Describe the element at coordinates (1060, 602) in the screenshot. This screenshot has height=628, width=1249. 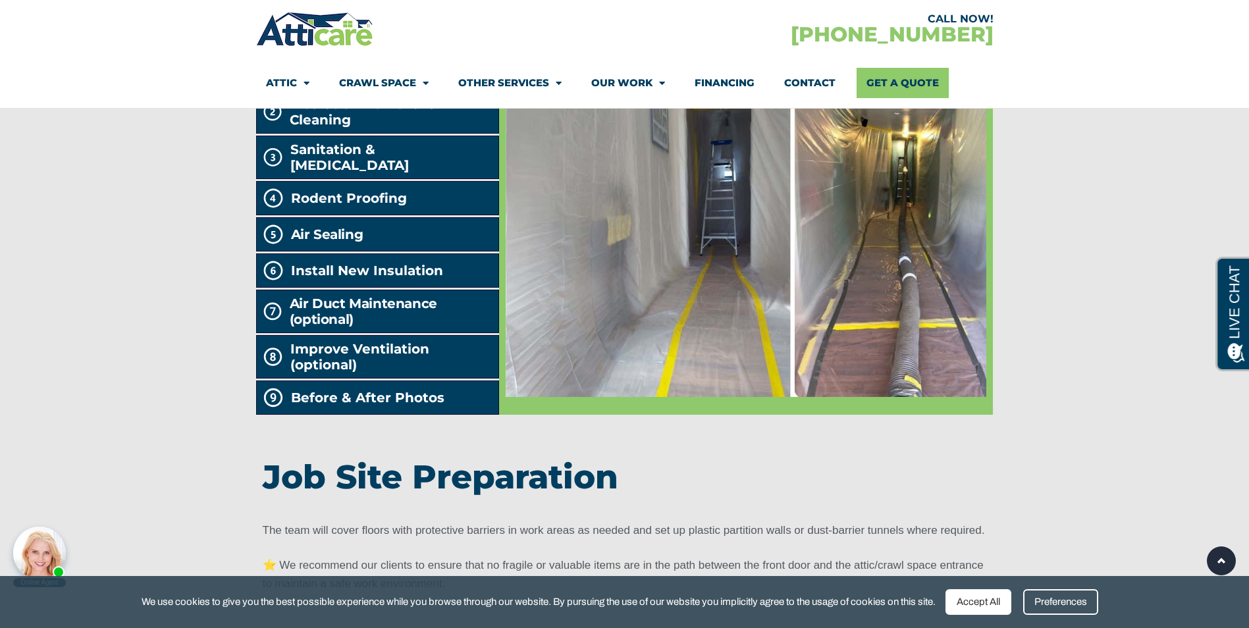
I see `div: Preferences` at that location.